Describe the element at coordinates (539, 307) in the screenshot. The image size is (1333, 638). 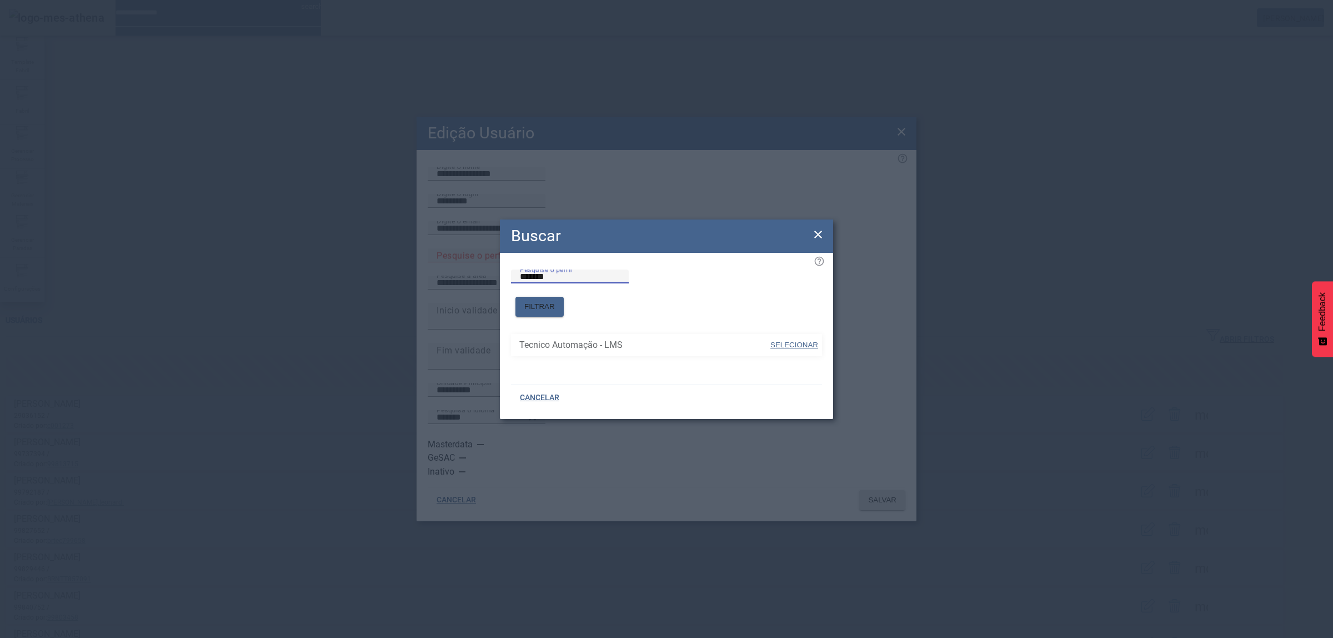
I see `span: FILTRAR` at that location.